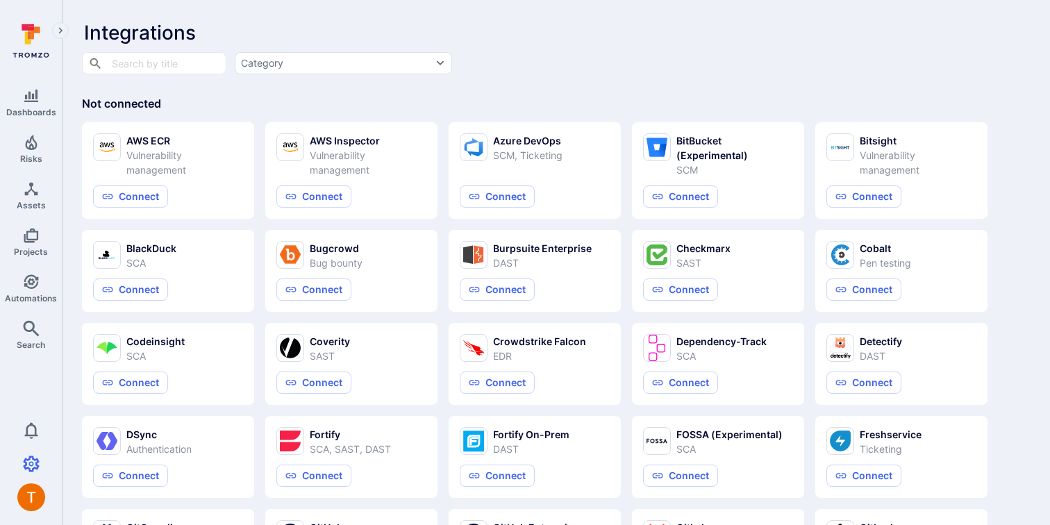  What do you see at coordinates (153, 63) in the screenshot?
I see `input: Search by title` at bounding box center [153, 63].